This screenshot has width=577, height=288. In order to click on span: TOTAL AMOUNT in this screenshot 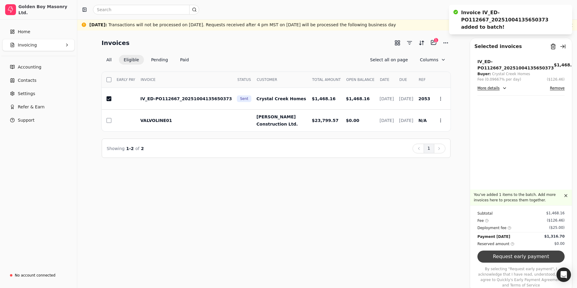, I will do `click(326, 80)`.